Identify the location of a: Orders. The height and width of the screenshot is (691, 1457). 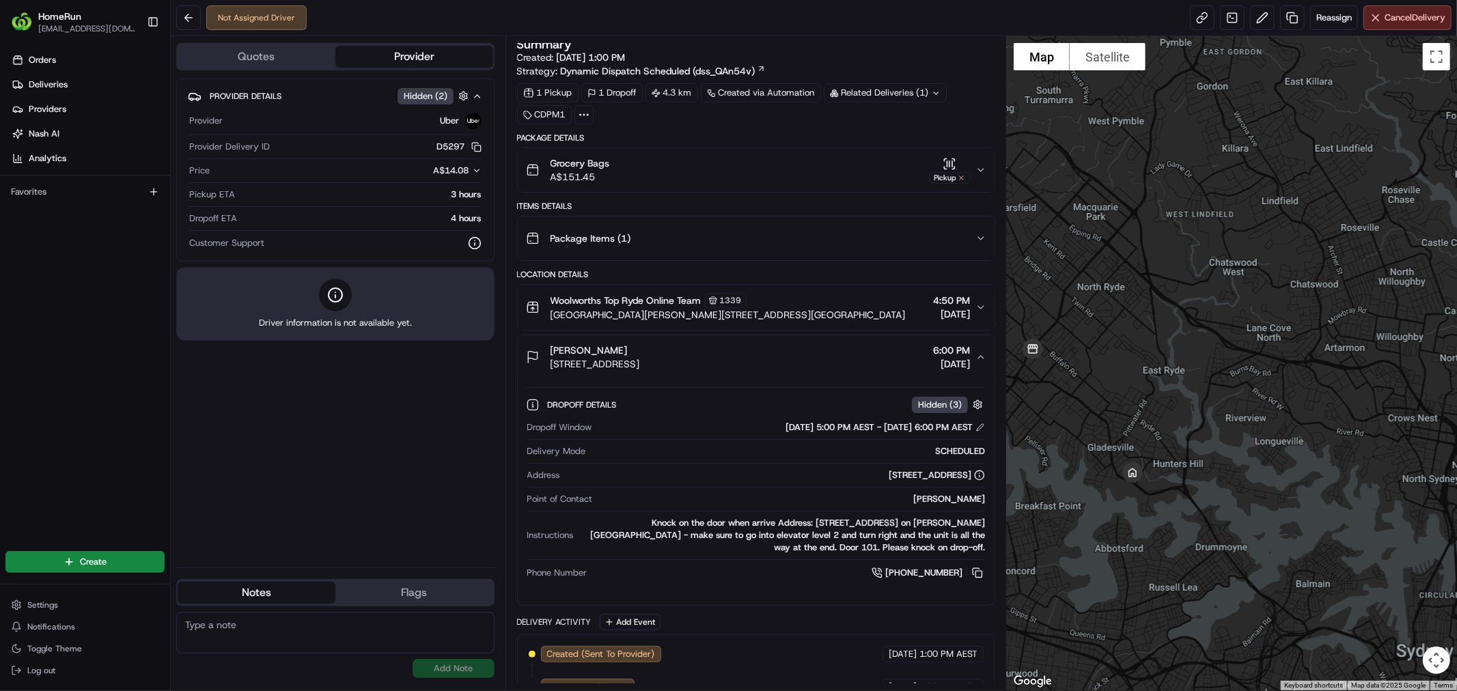
(87, 60).